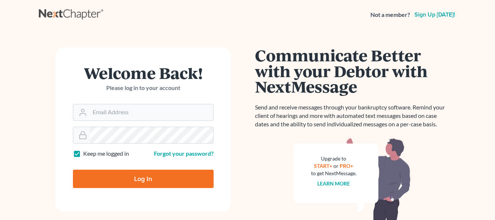  Describe the element at coordinates (143, 73) in the screenshot. I see `h1: Welcome Back!` at that location.